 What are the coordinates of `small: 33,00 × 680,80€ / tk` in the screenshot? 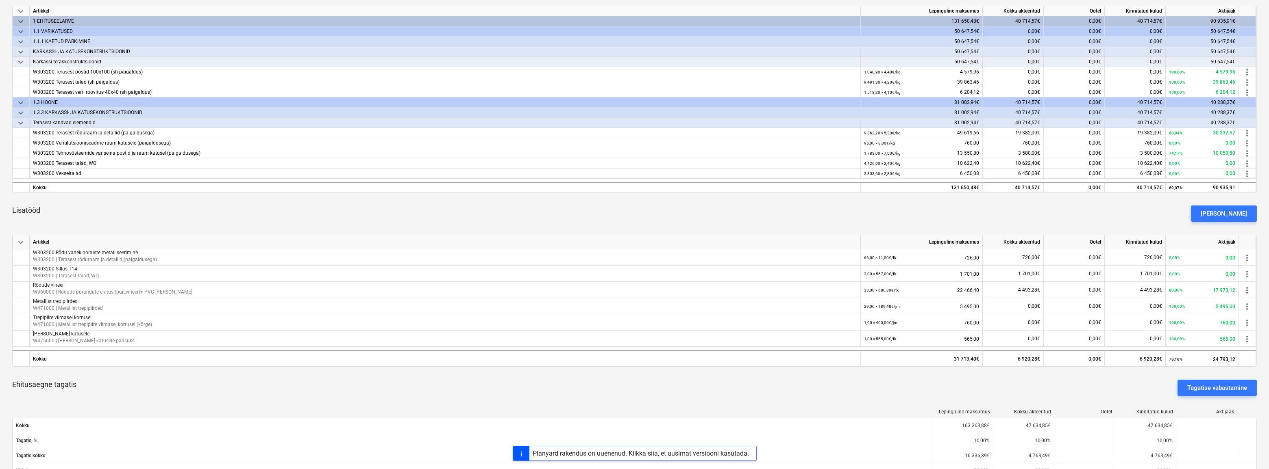 It's located at (881, 290).